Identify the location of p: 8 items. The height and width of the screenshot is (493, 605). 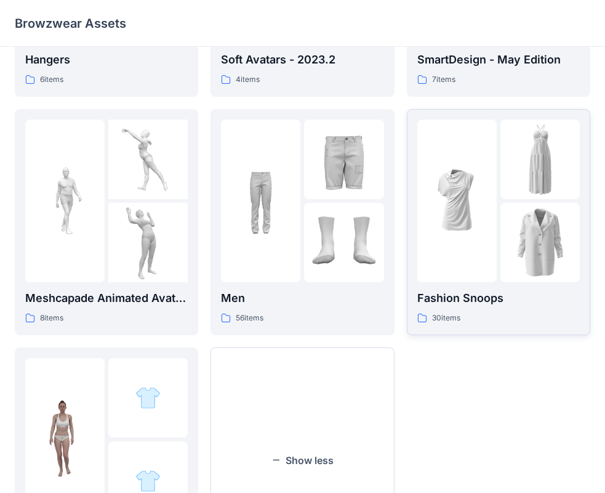
(52, 318).